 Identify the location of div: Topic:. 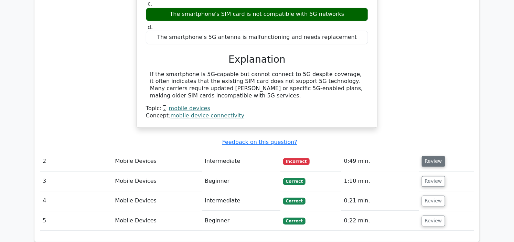
(257, 108).